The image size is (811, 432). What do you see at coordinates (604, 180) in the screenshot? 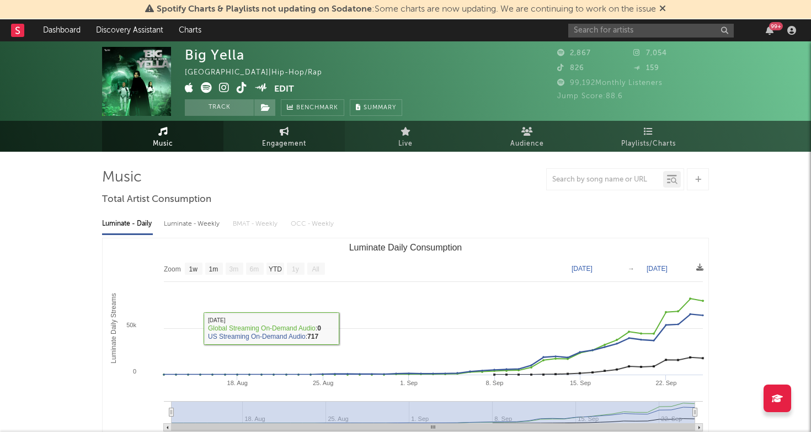
I see `input: Search by song name or URL` at bounding box center [604, 180].